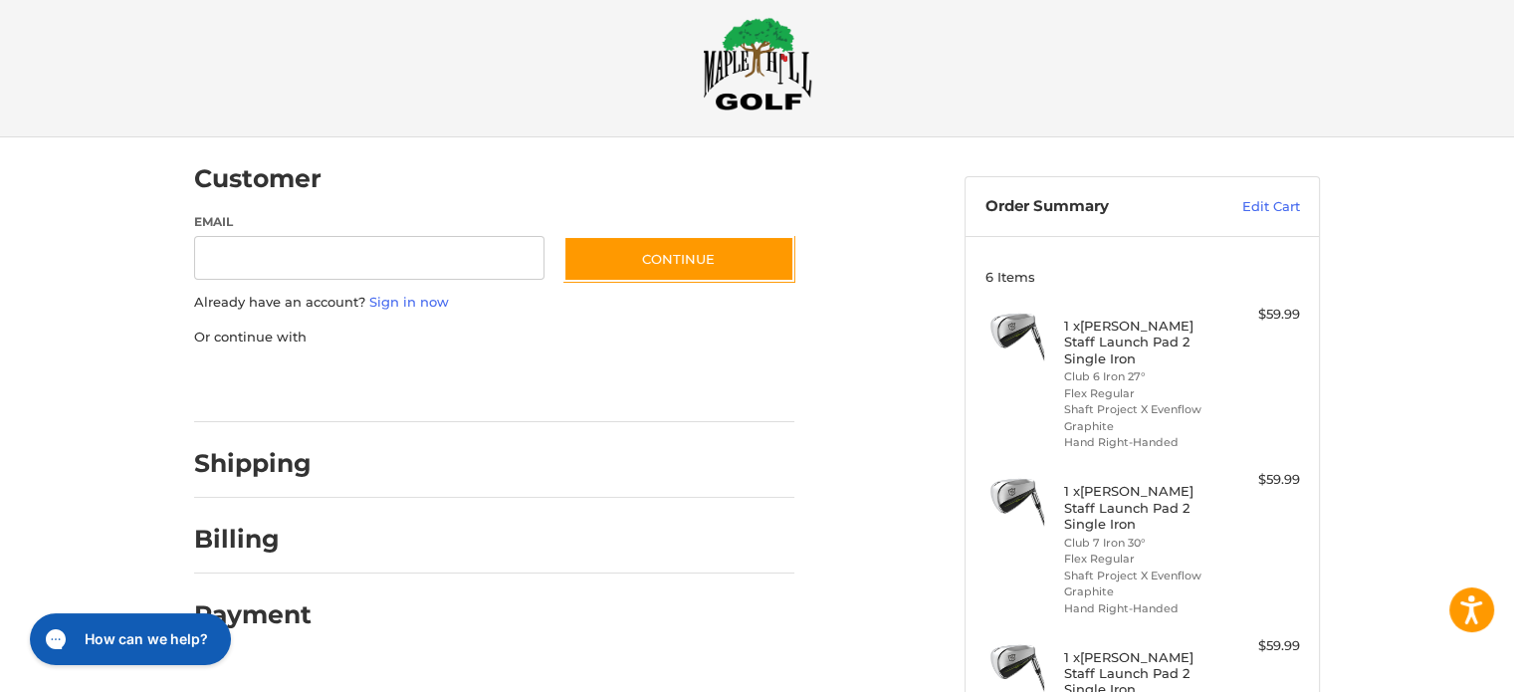 This screenshot has height=692, width=1514. I want to click on a: Sign in now, so click(409, 302).